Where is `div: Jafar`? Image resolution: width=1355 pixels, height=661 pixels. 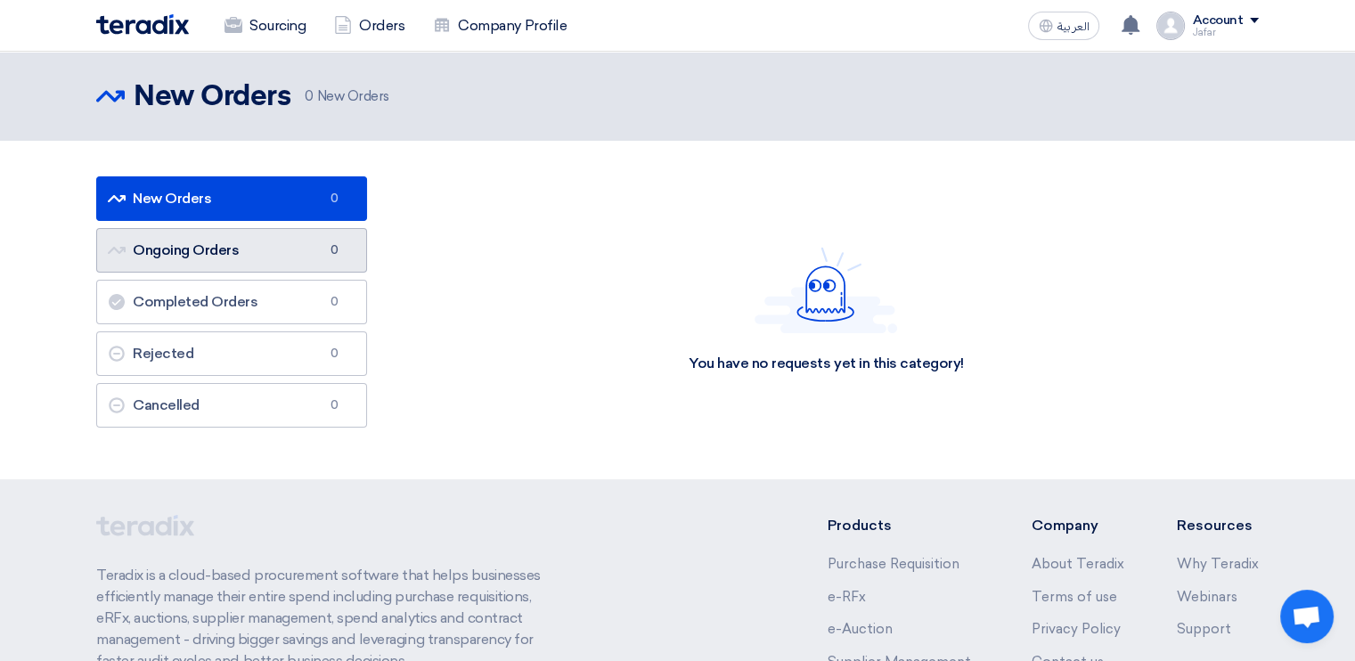 div: Jafar is located at coordinates (1225, 32).